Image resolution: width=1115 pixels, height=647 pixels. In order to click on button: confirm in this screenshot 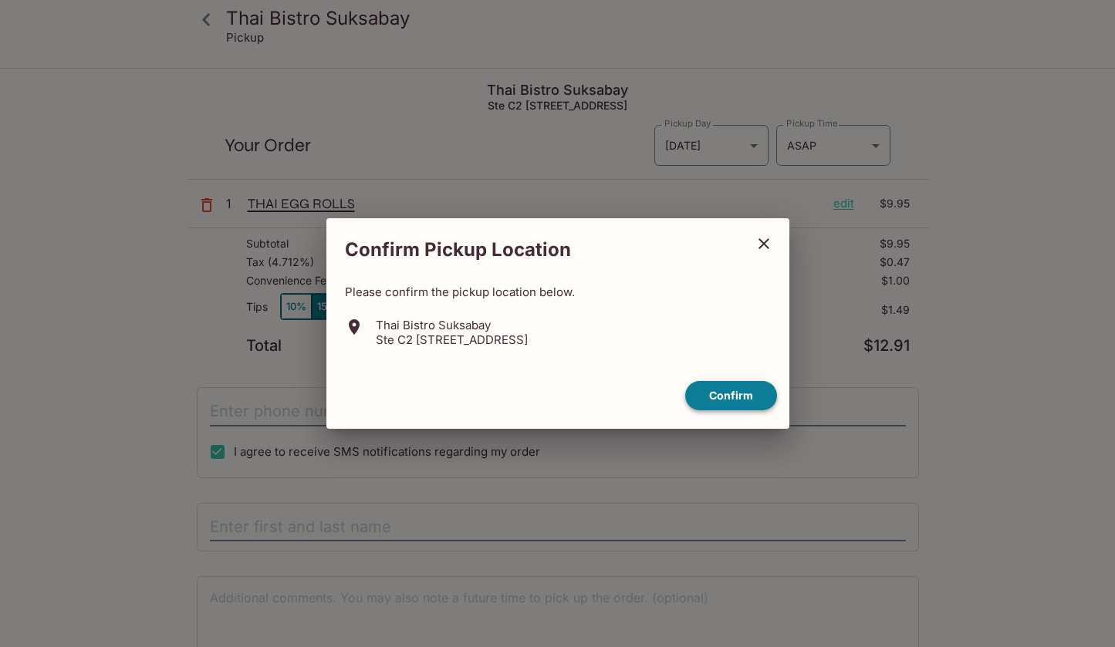, I will do `click(731, 396)`.